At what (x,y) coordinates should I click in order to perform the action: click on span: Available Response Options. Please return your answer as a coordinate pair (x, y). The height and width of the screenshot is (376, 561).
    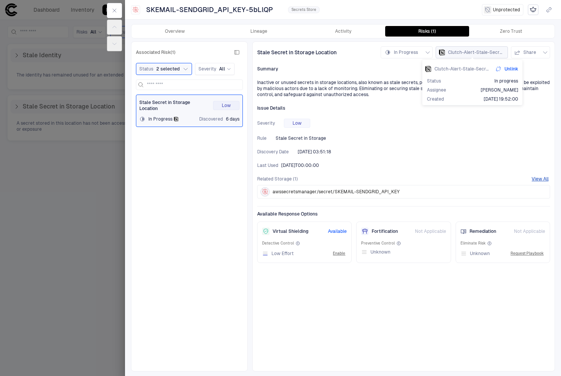
    Looking at the image, I should click on (404, 214).